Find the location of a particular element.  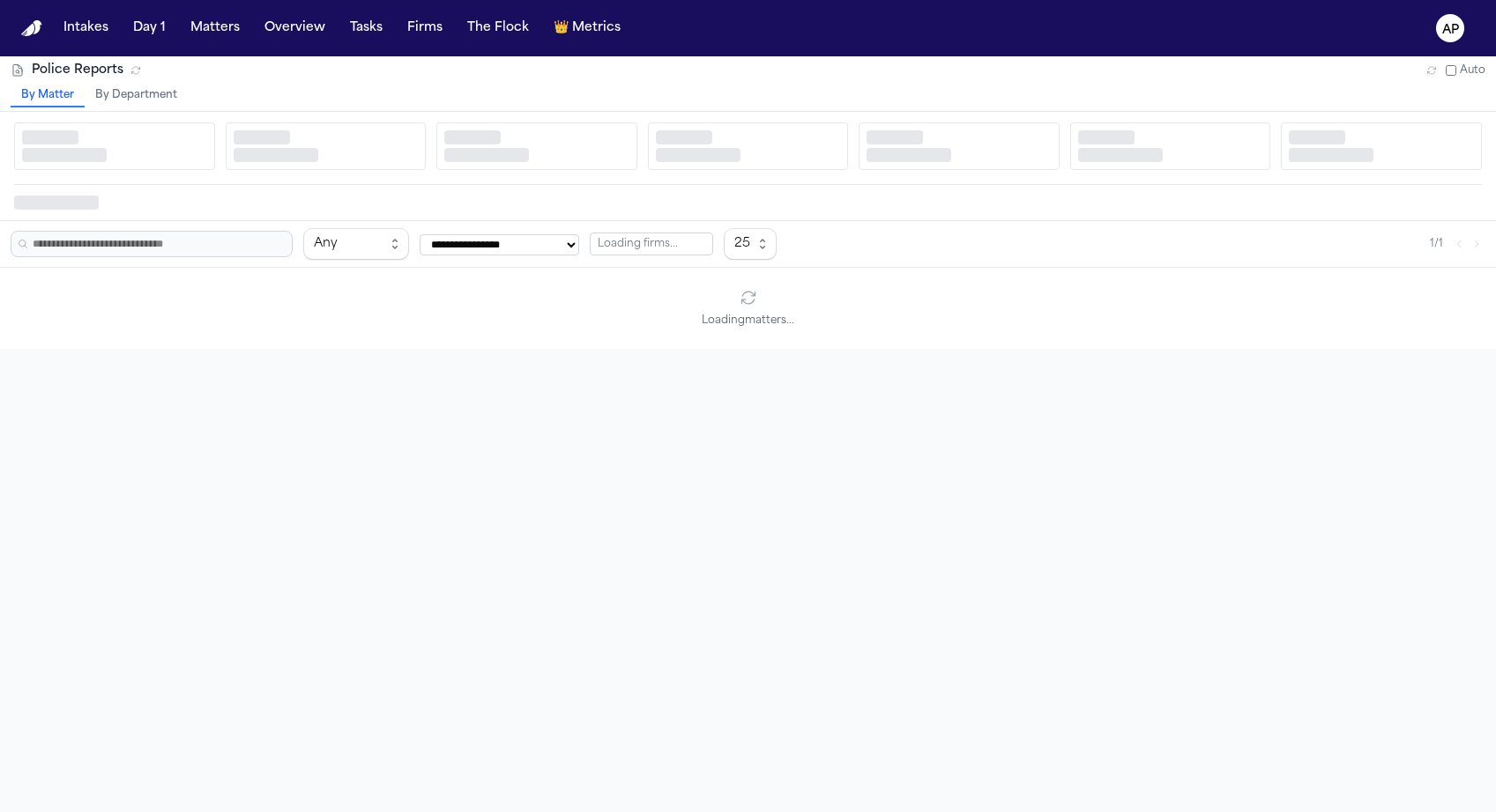

button: Refresh (Cmd+R) is located at coordinates (1432, 70).